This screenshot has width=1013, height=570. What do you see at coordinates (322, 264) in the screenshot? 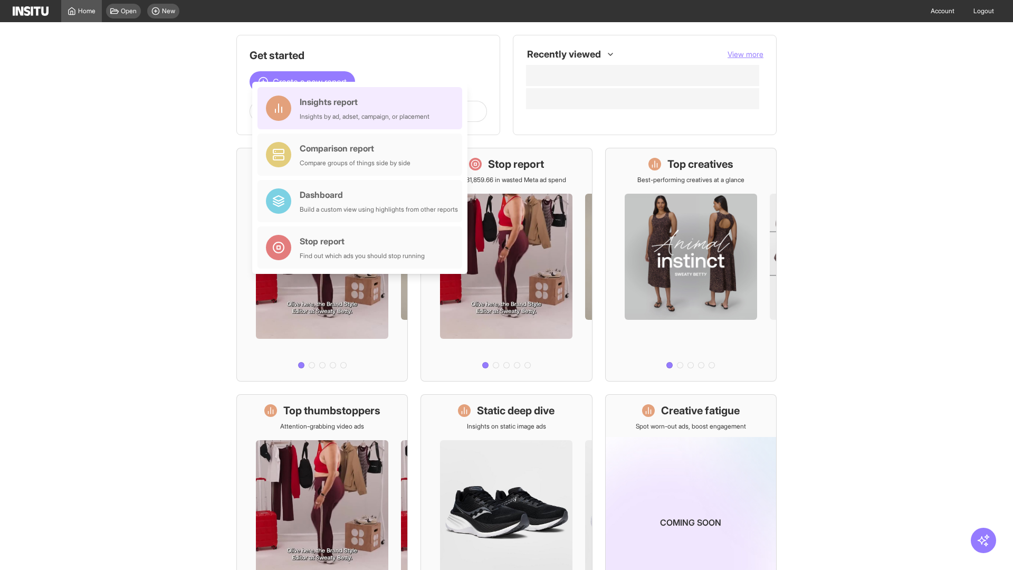
I see `a: What's live nowSee all active ads instantly` at bounding box center [322, 264].